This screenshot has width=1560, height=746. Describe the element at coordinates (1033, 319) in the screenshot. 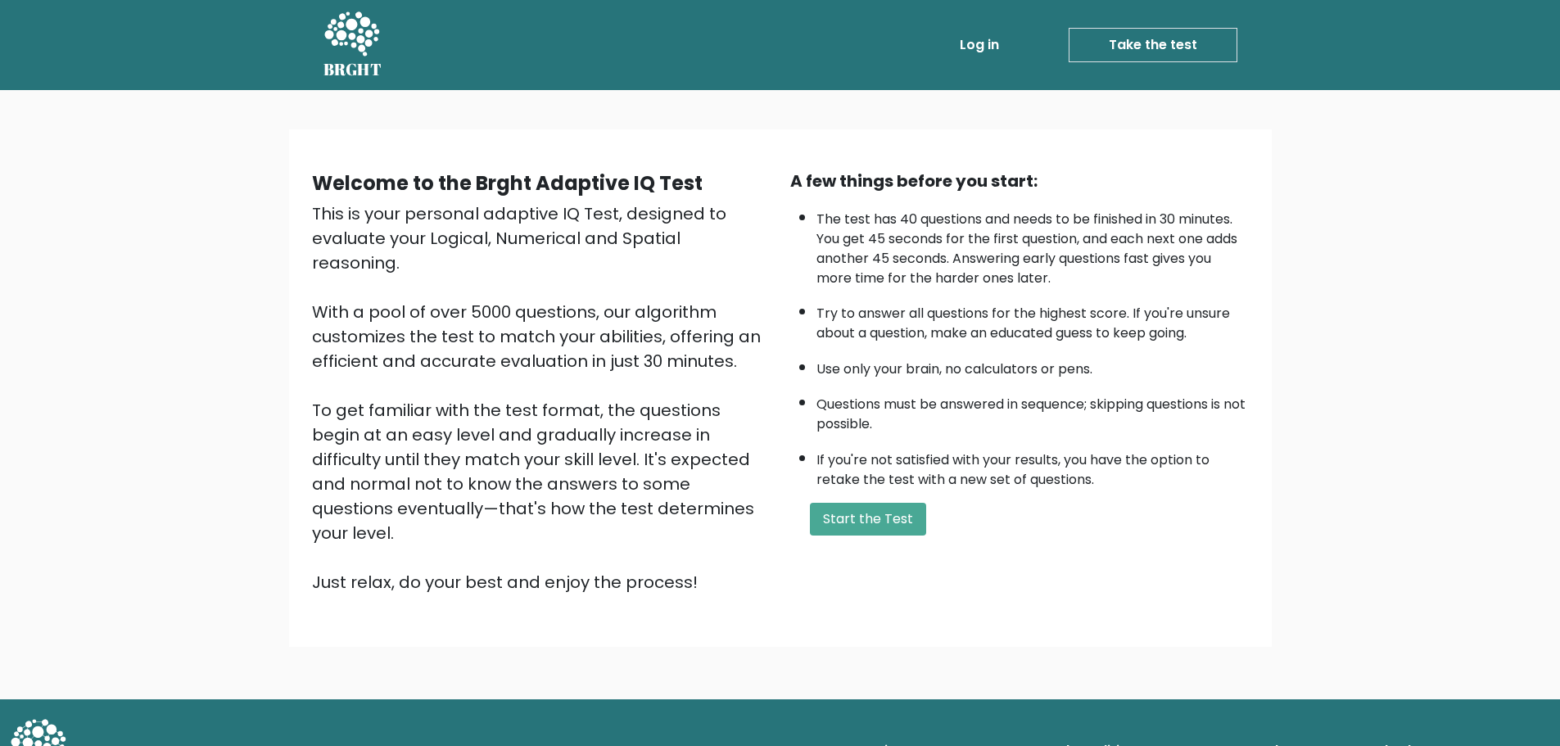

I see `li: Try to answer all questions for the highest score. If you're unsure about a question, make an edu...` at that location.